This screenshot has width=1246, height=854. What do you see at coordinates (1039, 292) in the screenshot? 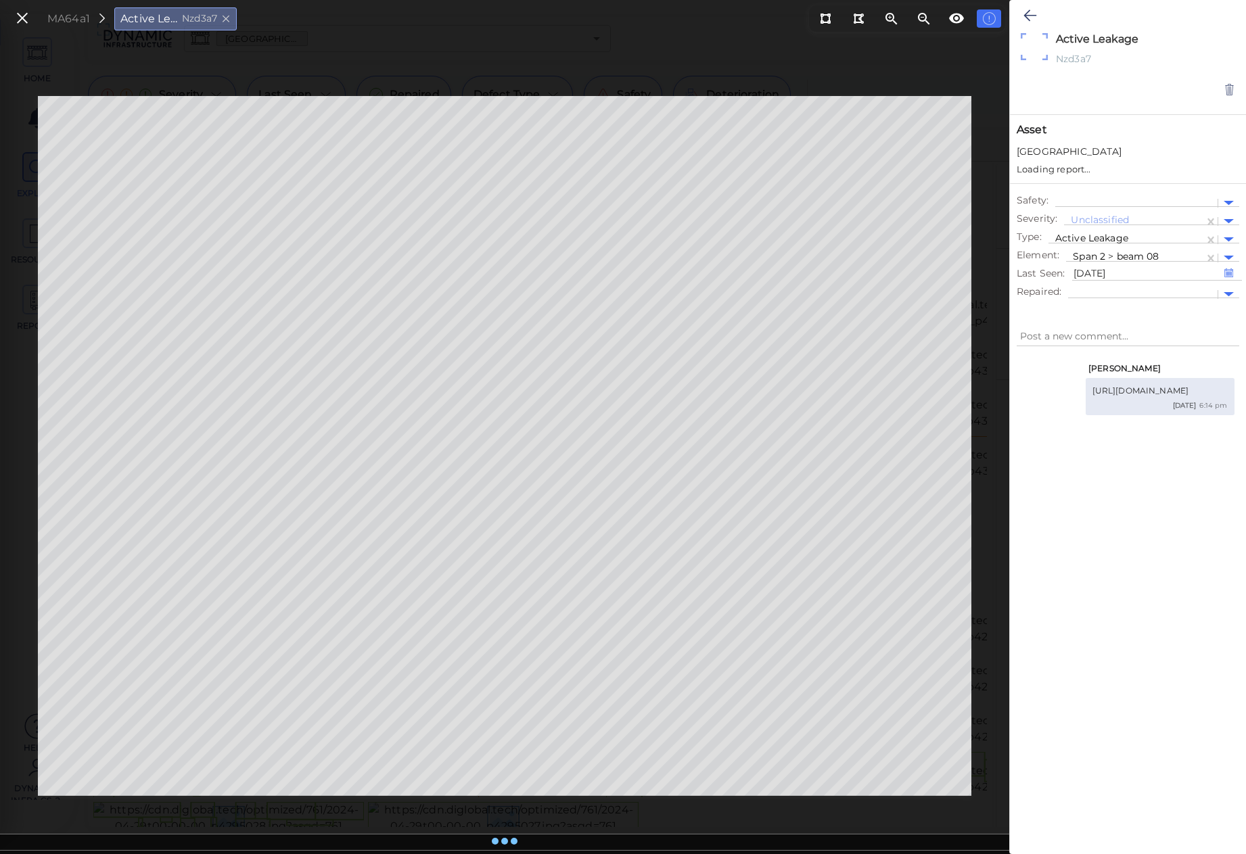
I see `span: Repaired :` at bounding box center [1039, 292].